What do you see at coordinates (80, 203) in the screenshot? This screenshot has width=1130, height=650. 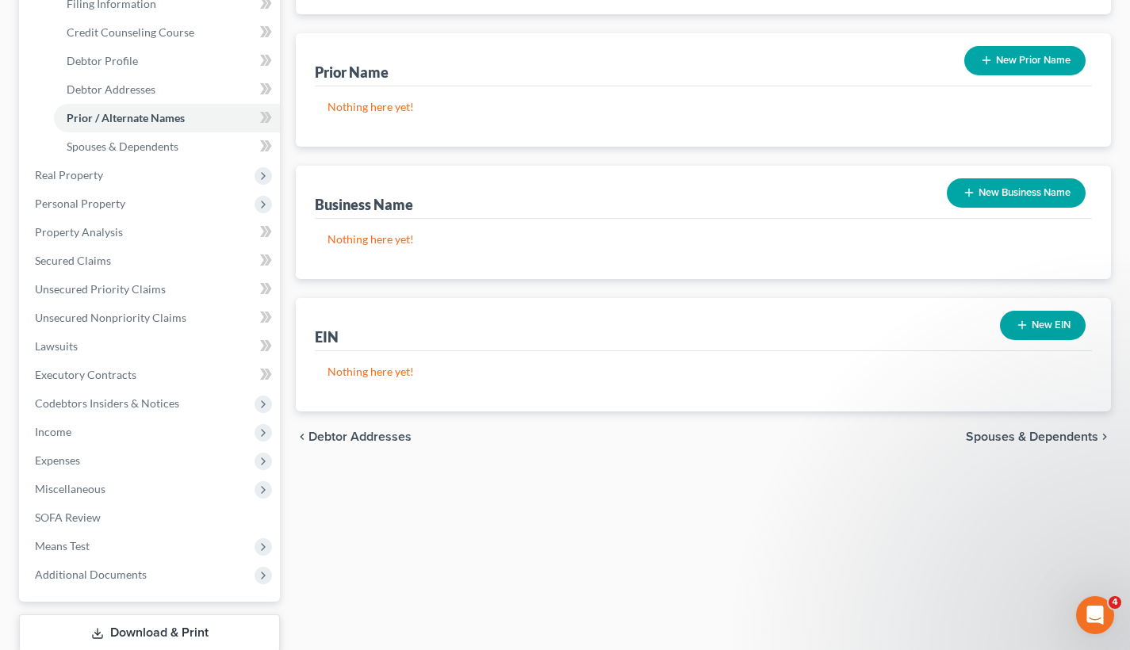 I see `span: Personal Property` at bounding box center [80, 203].